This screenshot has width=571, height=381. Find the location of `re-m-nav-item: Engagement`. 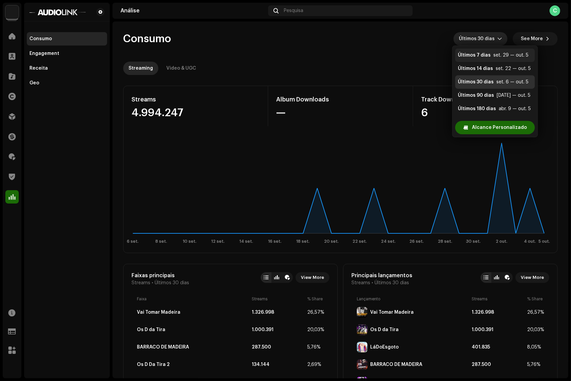

re-m-nav-item: Engagement is located at coordinates (67, 54).